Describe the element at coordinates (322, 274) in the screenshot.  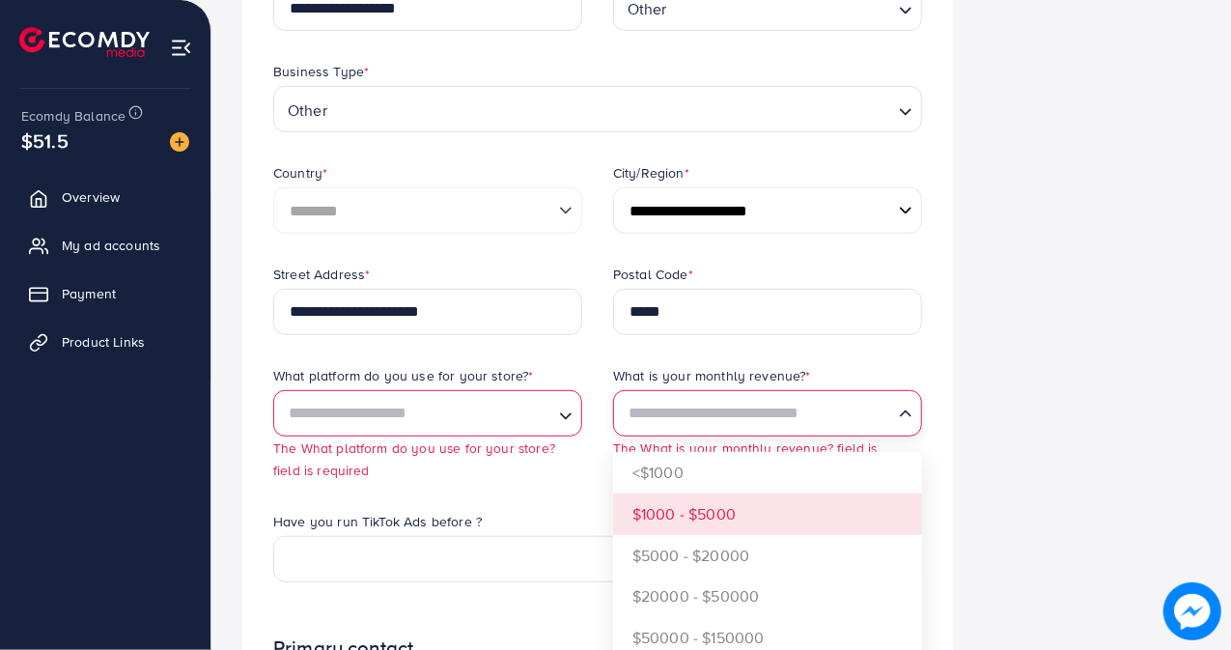
I see `label: Street Address` at that location.